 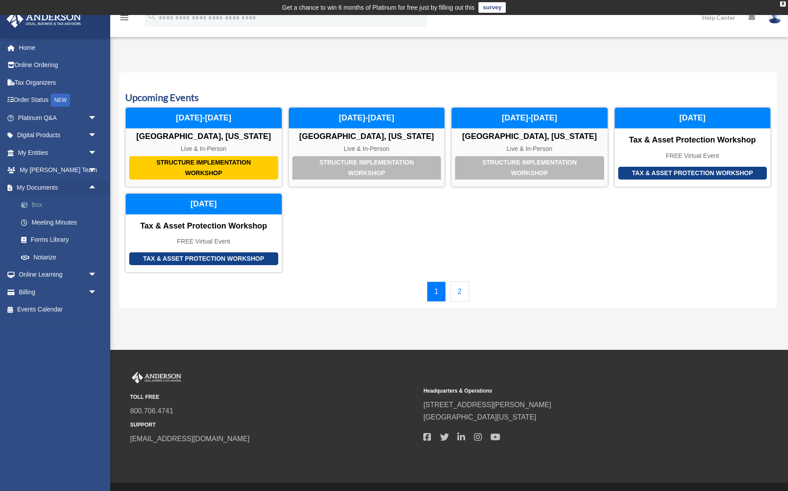 I want to click on a: Notarize, so click(x=61, y=257).